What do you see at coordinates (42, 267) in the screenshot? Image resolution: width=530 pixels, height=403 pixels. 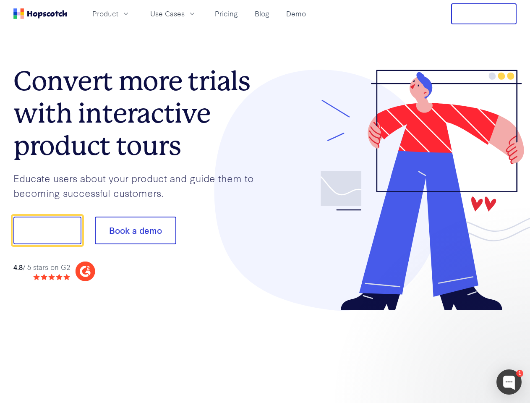 I see `div: / 5 stars on G2` at bounding box center [42, 267].